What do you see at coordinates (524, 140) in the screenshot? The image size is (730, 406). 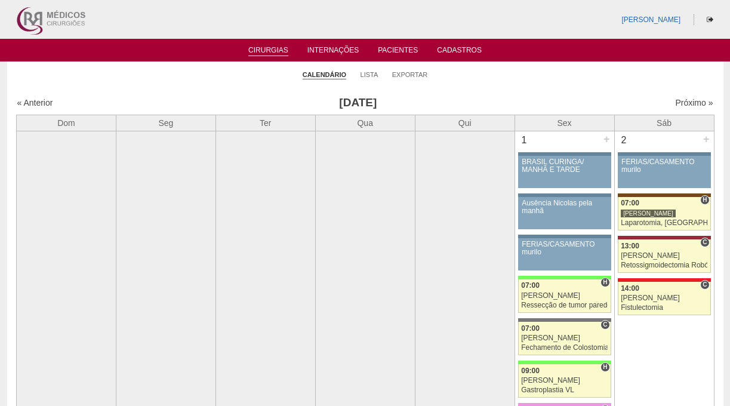 I see `div: 1` at bounding box center [524, 140].